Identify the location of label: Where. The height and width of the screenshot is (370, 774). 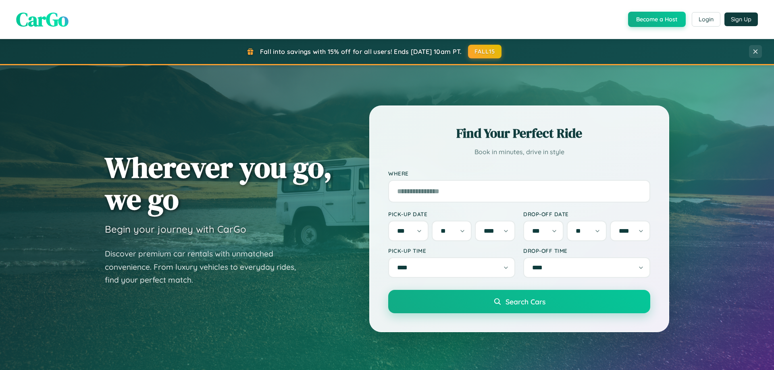
(519, 173).